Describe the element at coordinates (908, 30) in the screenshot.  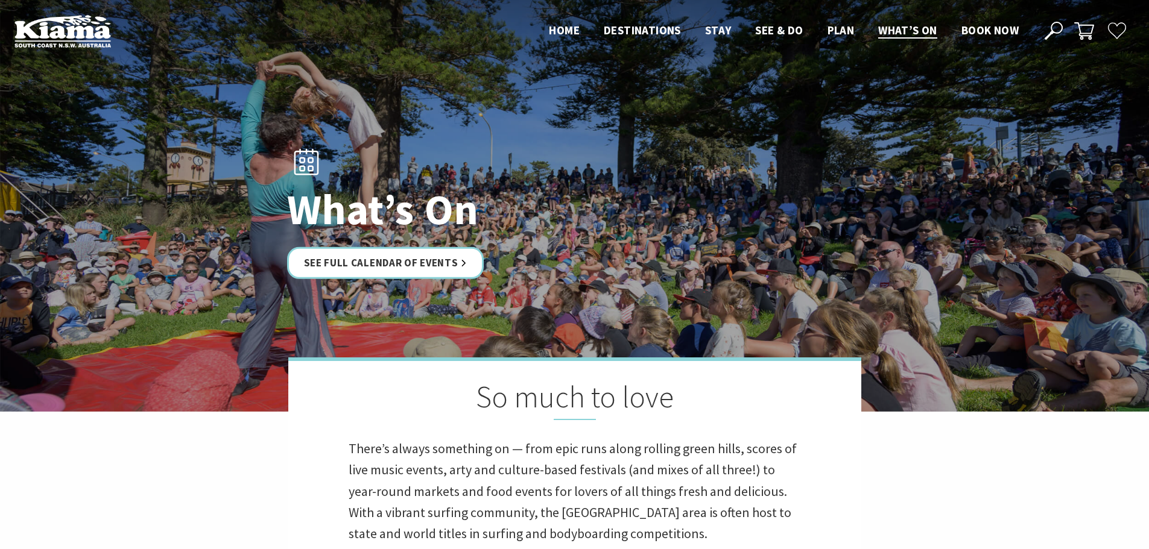
I see `span: What’s On` at that location.